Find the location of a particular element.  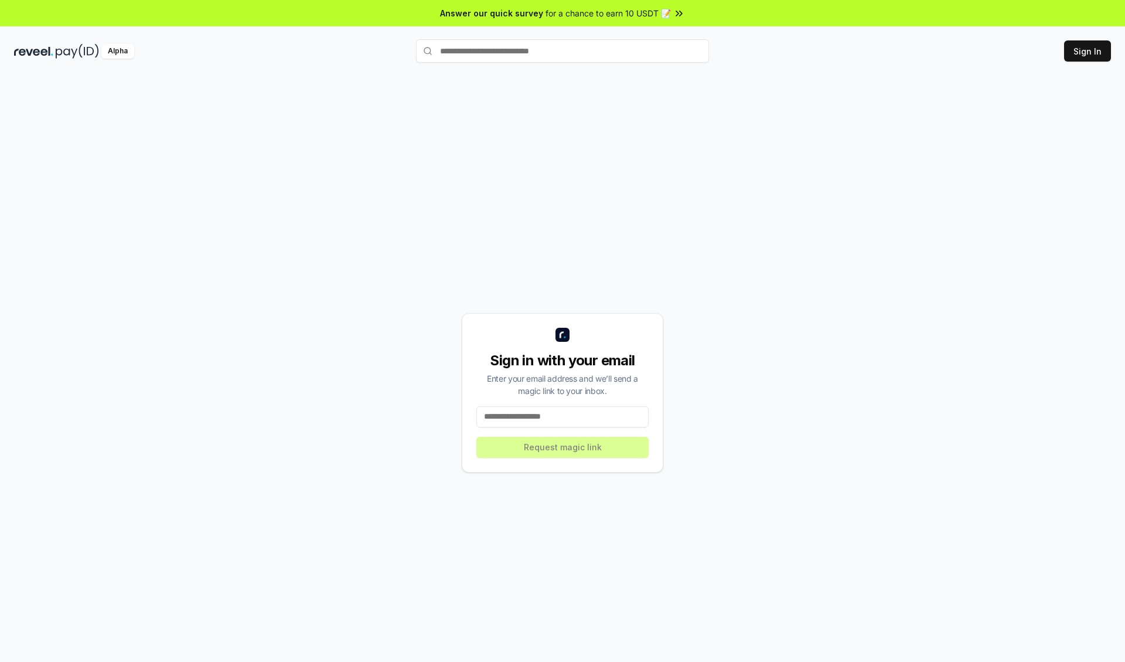

div: Sign in with your email is located at coordinates (563, 361).